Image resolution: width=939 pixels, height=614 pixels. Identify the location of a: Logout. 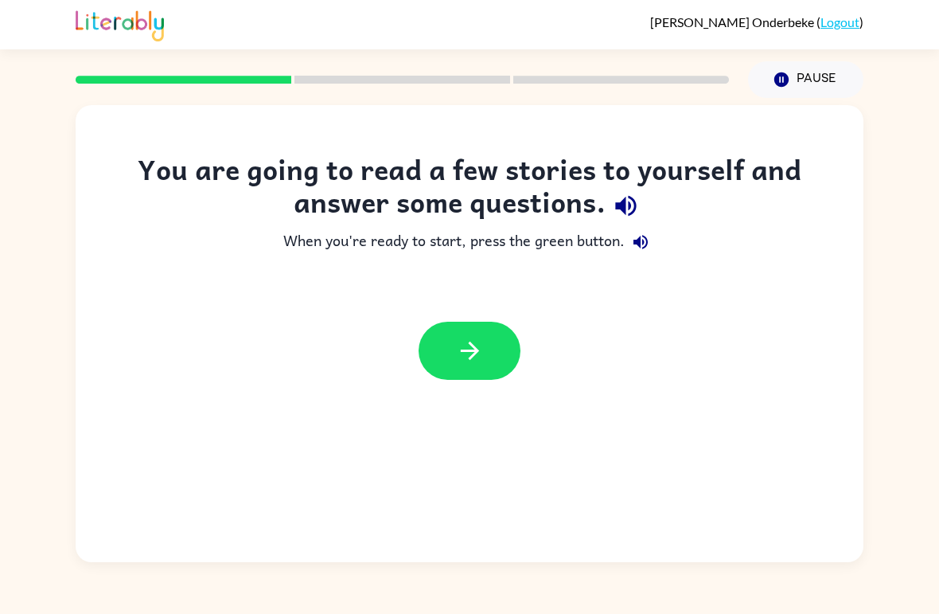
(840, 21).